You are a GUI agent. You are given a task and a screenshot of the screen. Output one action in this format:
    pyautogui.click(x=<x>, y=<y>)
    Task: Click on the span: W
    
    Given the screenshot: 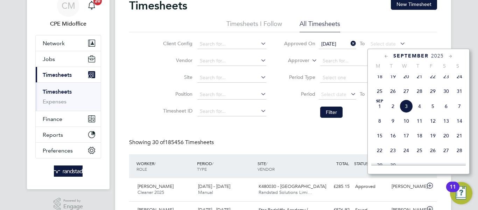 What is the action you would take?
    pyautogui.click(x=404, y=66)
    